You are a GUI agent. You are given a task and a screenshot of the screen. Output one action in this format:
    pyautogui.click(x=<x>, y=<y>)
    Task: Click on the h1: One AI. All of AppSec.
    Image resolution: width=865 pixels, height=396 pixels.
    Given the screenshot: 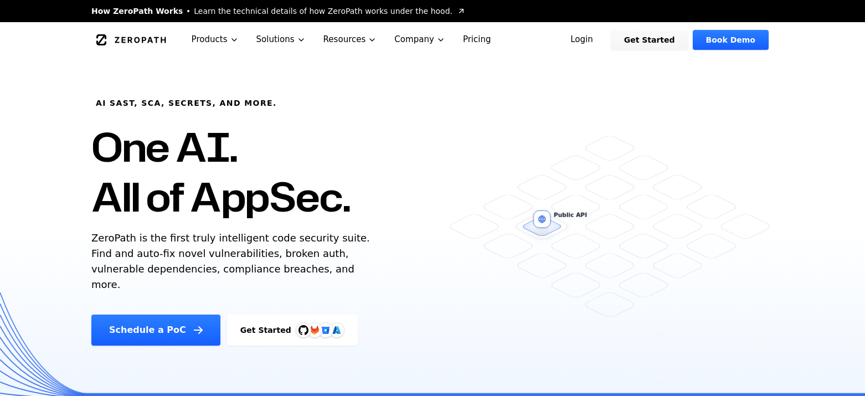 What is the action you would take?
    pyautogui.click(x=220, y=172)
    